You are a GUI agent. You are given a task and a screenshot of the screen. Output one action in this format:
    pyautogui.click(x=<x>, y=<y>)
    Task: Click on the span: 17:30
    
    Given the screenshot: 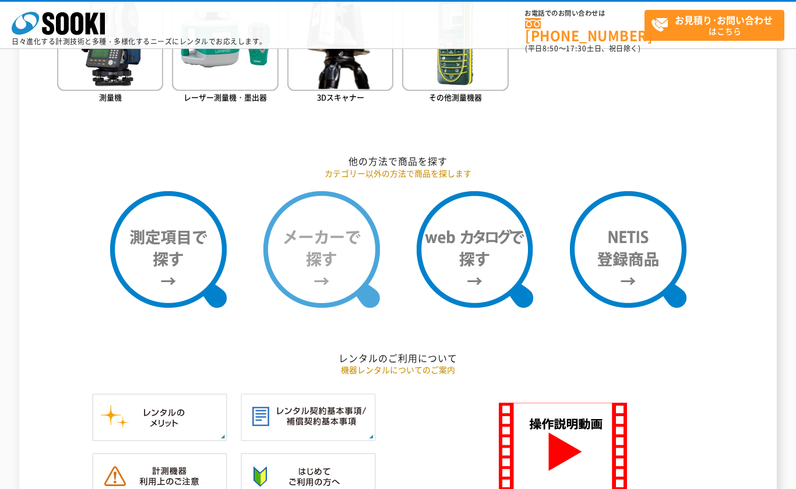 What is the action you would take?
    pyautogui.click(x=576, y=48)
    